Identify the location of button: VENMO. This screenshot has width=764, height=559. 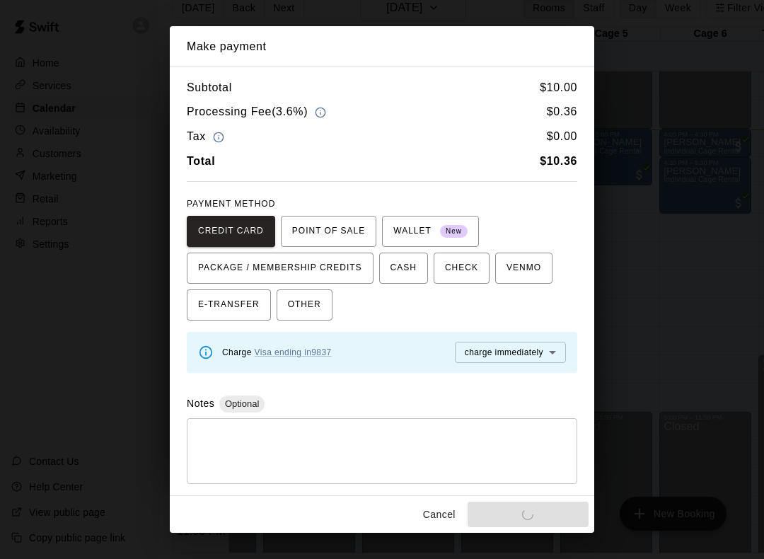
(523, 268).